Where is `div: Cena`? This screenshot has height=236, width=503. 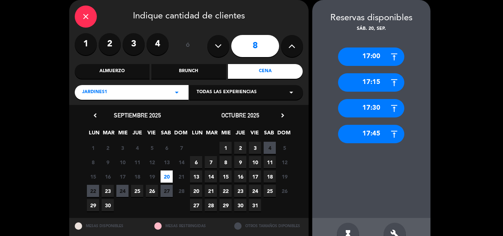
div: Cena is located at coordinates (265, 71).